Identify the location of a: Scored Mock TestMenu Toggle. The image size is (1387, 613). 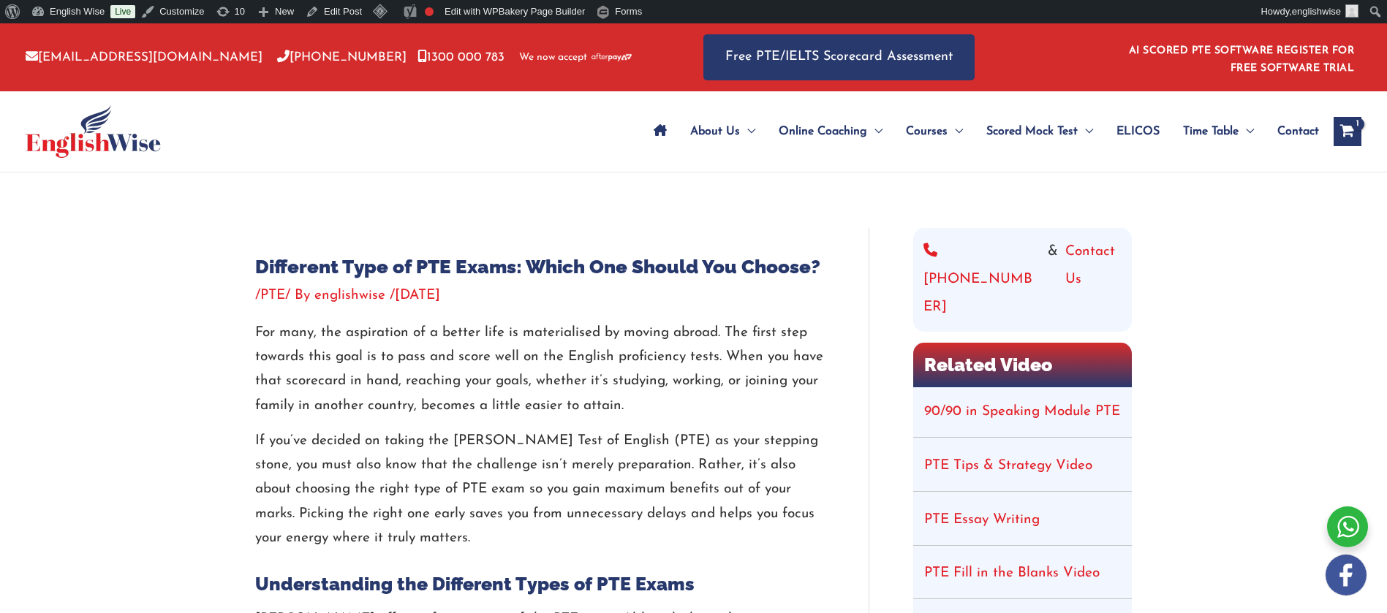
(1040, 132).